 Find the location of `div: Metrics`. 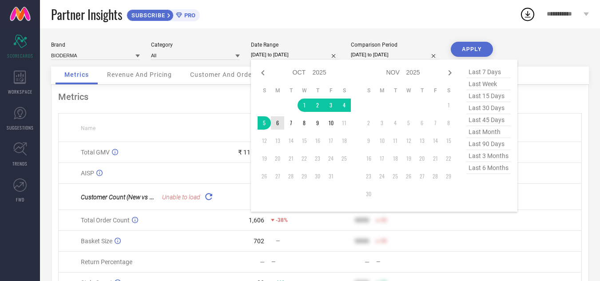

div: Metrics is located at coordinates (320, 97).